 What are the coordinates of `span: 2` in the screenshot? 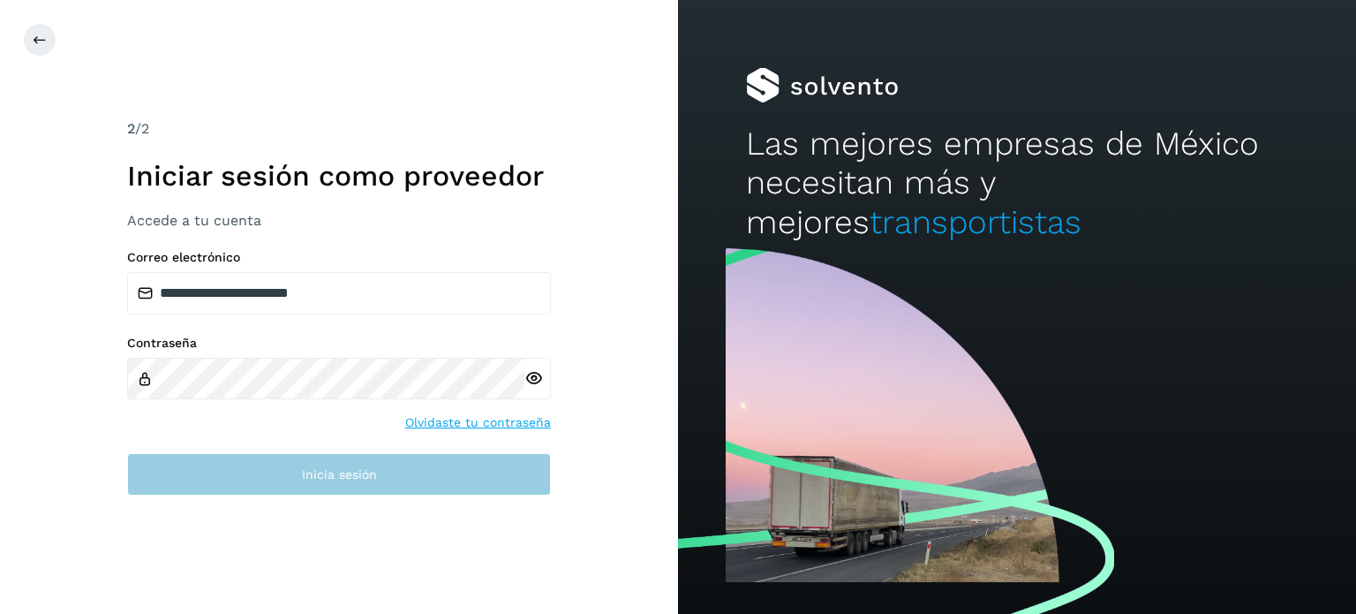 It's located at (131, 128).